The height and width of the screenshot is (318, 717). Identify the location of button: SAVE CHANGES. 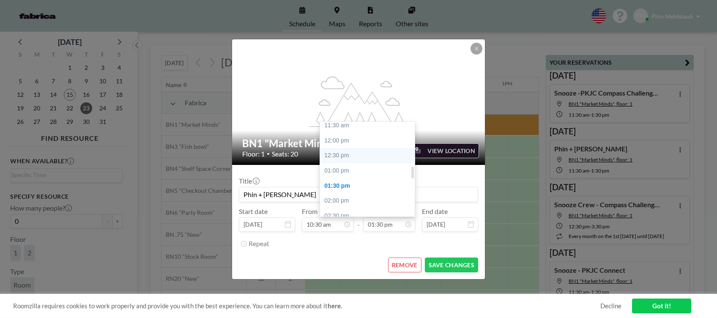
(452, 265).